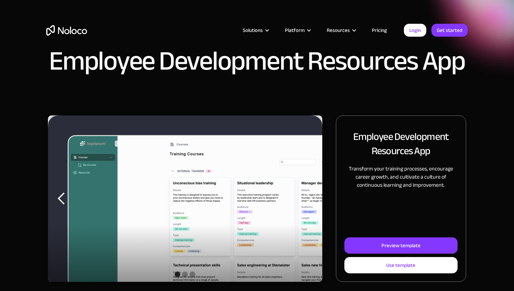 The width and height of the screenshot is (514, 291). Describe the element at coordinates (401, 144) in the screenshot. I see `h2: Employee Development Resources App` at that location.